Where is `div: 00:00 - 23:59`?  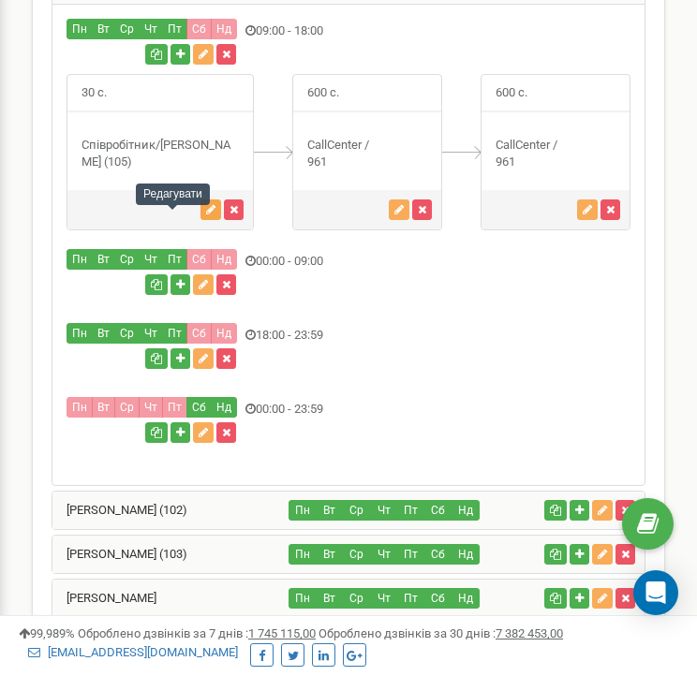 div: 00:00 - 23:59 is located at coordinates (349, 409).